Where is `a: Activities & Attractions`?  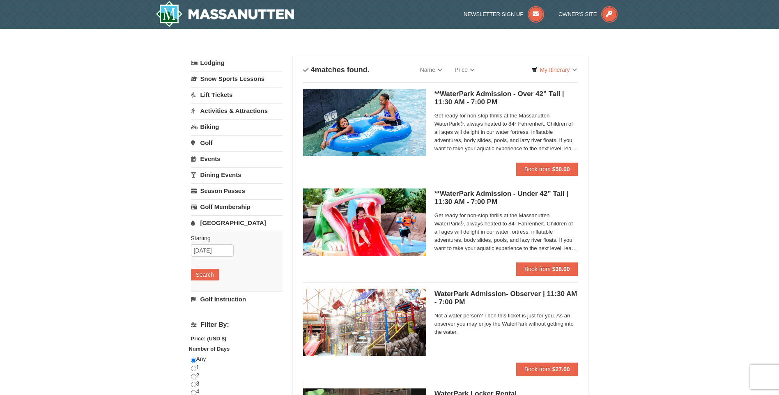 a: Activities & Attractions is located at coordinates (237, 111).